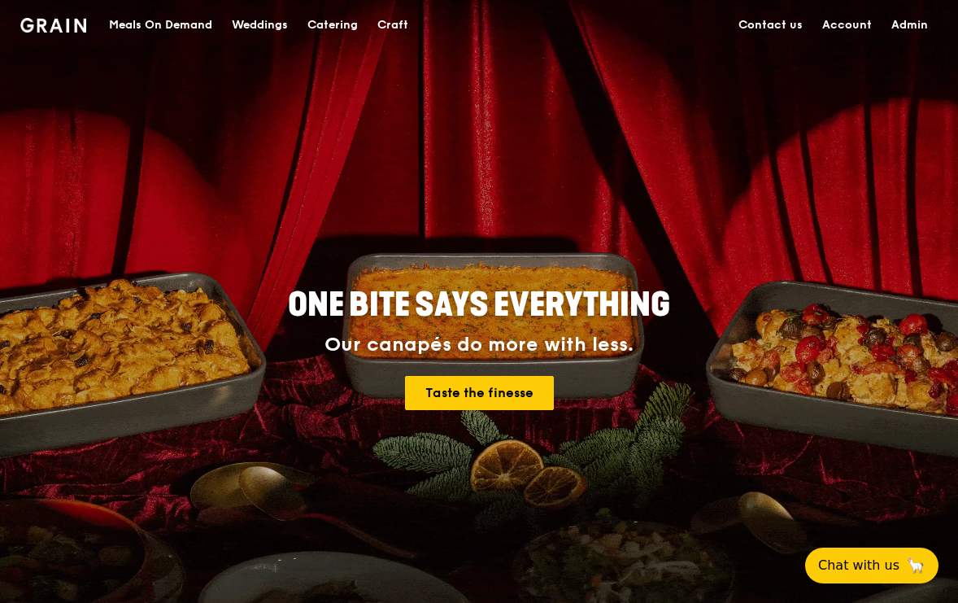 Image resolution: width=958 pixels, height=603 pixels. I want to click on a: Weddings, so click(260, 25).